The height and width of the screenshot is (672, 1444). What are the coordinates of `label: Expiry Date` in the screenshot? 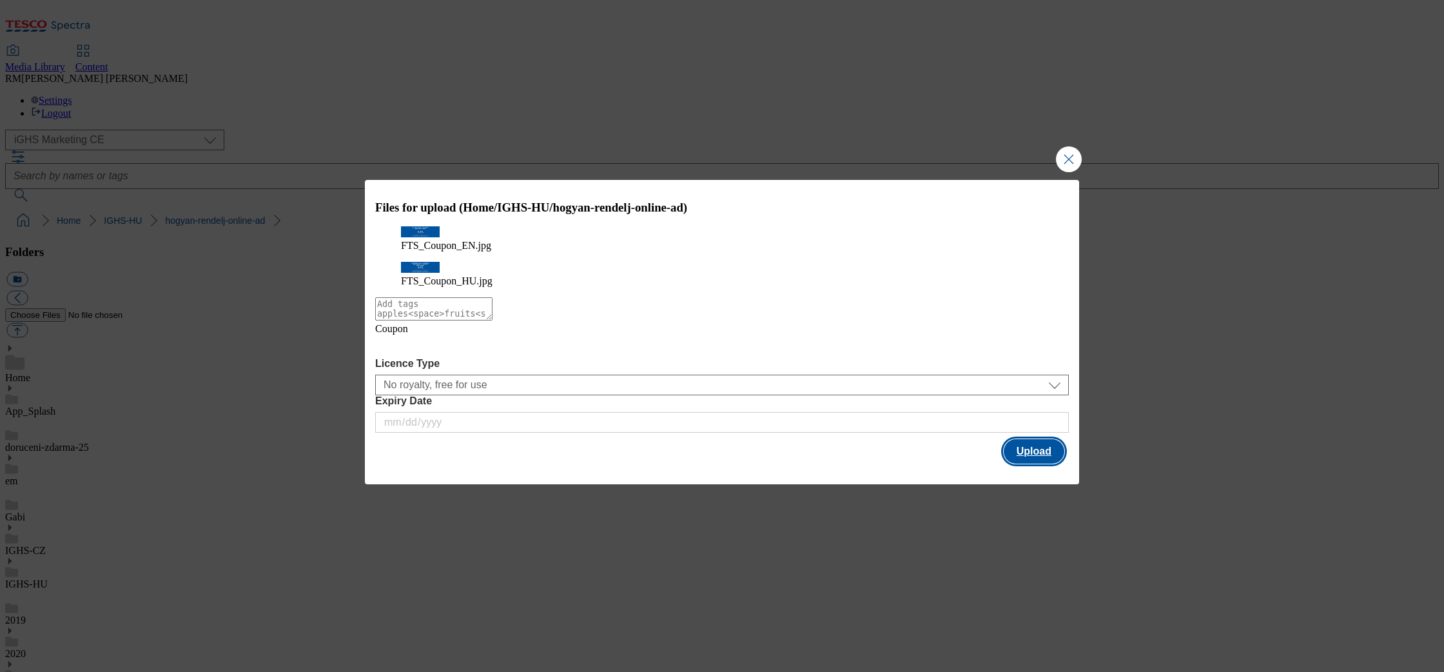 It's located at (722, 401).